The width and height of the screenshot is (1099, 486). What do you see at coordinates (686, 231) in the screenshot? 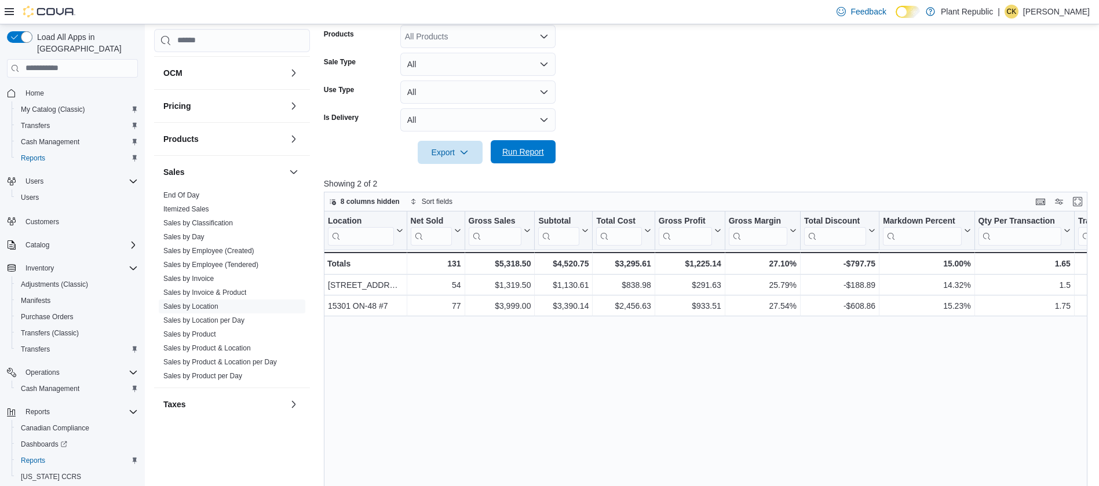
I see `div: Gross Profit` at bounding box center [686, 231].